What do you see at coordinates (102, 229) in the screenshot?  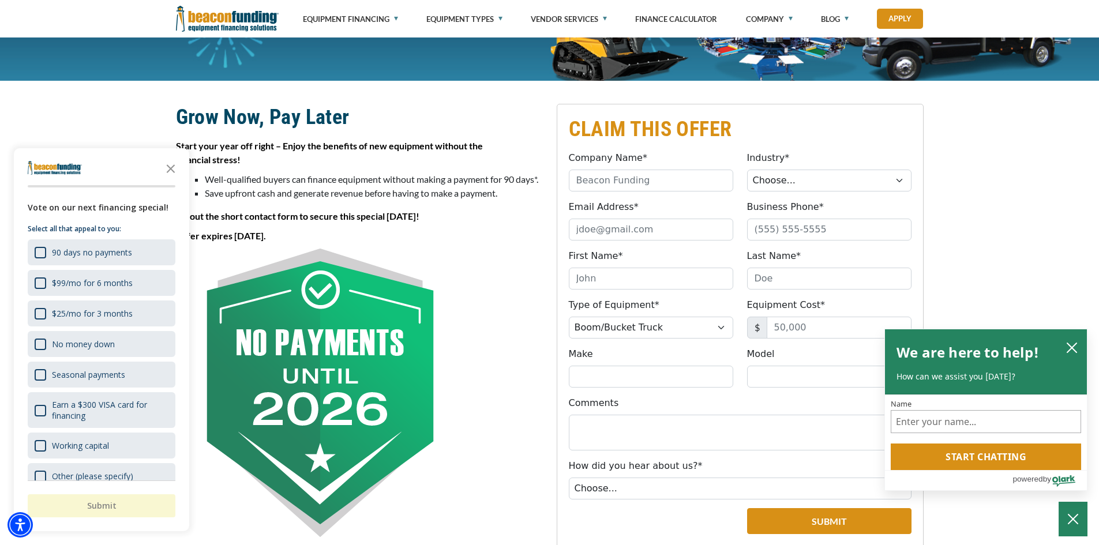 I see `p: Select all that appeal to you:` at bounding box center [102, 229].